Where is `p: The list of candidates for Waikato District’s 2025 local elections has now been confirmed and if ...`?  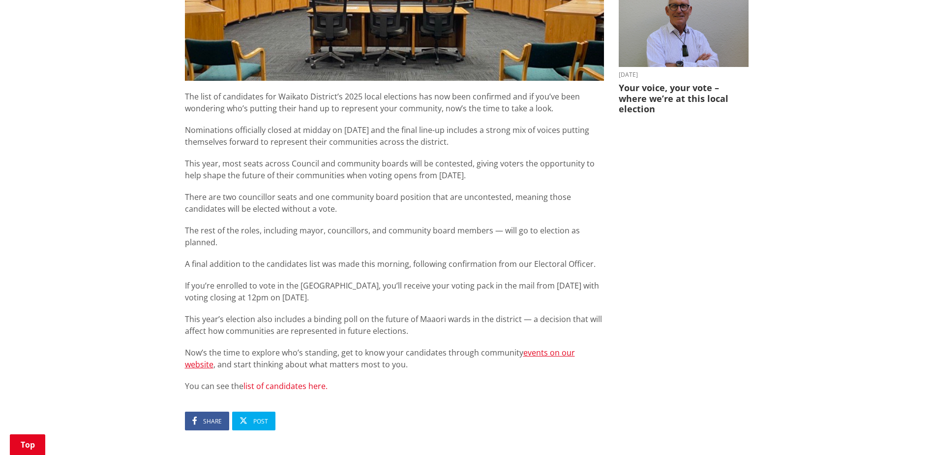 p: The list of candidates for Waikato District’s 2025 local elections has now been confirmed and if ... is located at coordinates (395, 102).